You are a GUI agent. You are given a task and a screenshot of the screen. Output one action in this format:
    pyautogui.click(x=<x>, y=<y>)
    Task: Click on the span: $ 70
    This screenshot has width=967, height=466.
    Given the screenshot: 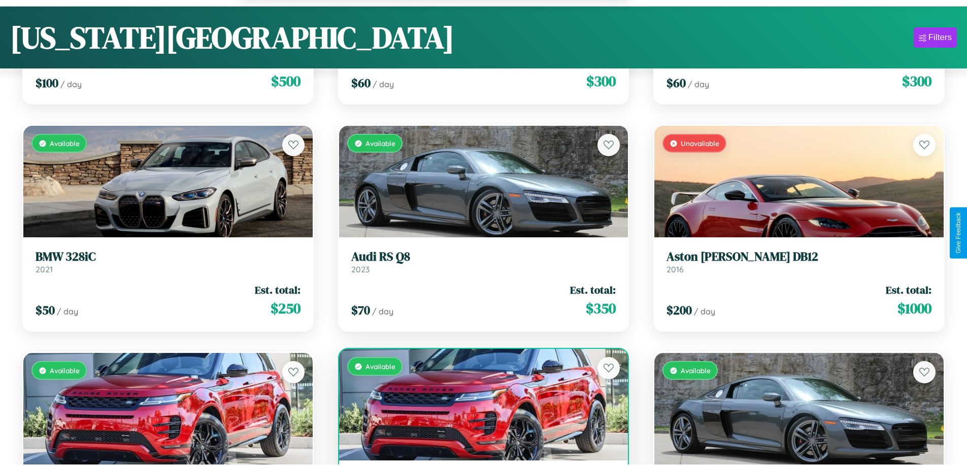 What is the action you would take?
    pyautogui.click(x=360, y=310)
    